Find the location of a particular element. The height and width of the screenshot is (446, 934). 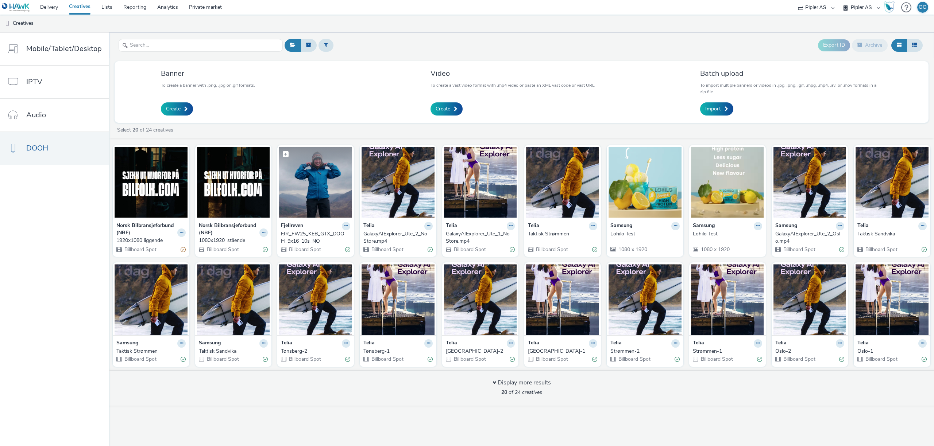

a: GalaxyAIExplorer_Ute_1_NoStore.mp4 is located at coordinates (480, 238).